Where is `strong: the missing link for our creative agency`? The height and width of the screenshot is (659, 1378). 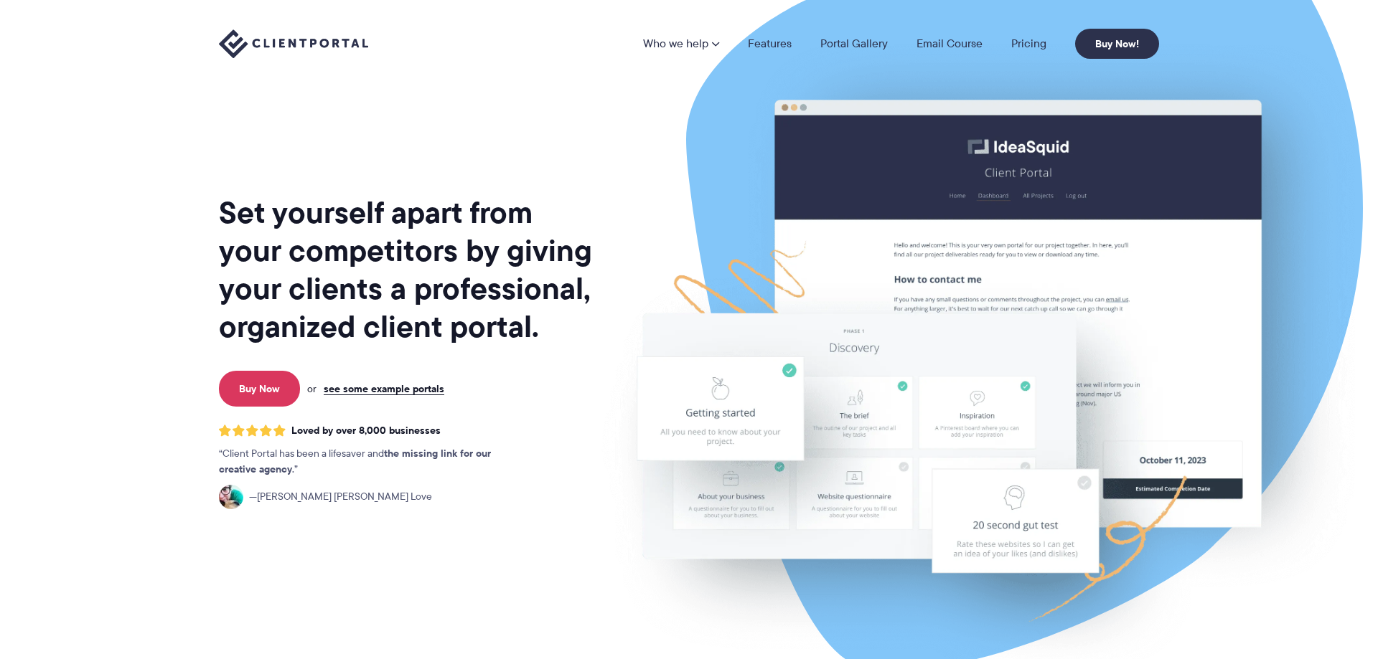
strong: the missing link for our creative agency is located at coordinates (354, 461).